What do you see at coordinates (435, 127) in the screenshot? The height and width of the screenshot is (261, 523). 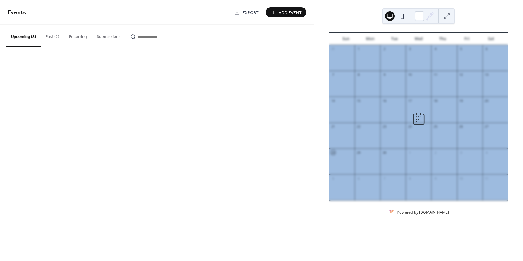 I see `div: 25` at bounding box center [435, 127].